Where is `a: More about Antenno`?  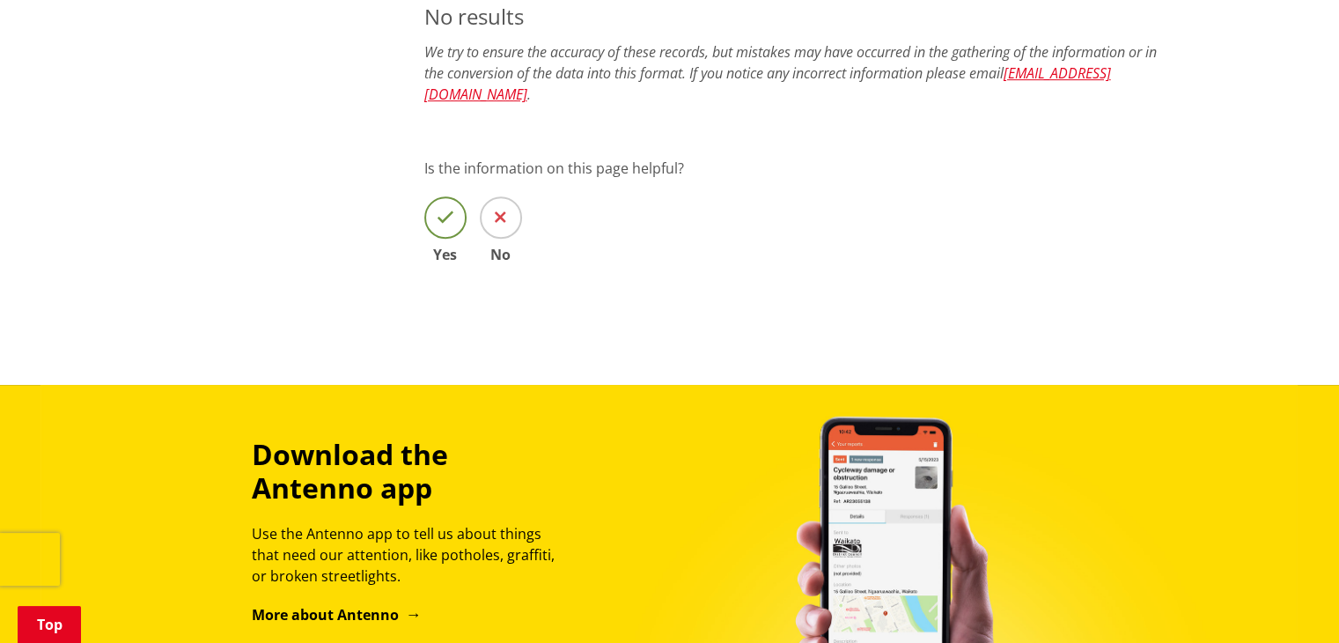 a: More about Antenno is located at coordinates (336, 615).